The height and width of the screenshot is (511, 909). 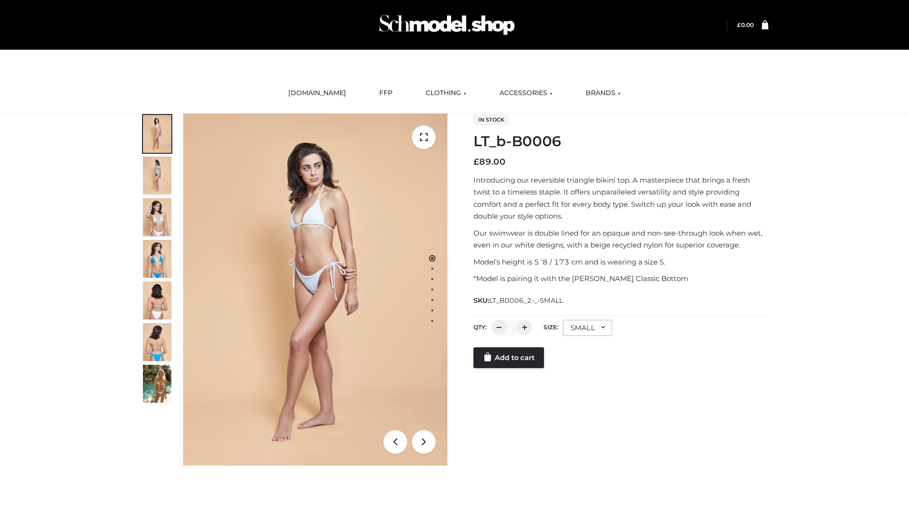 I want to click on a: CLOTHING, so click(x=446, y=93).